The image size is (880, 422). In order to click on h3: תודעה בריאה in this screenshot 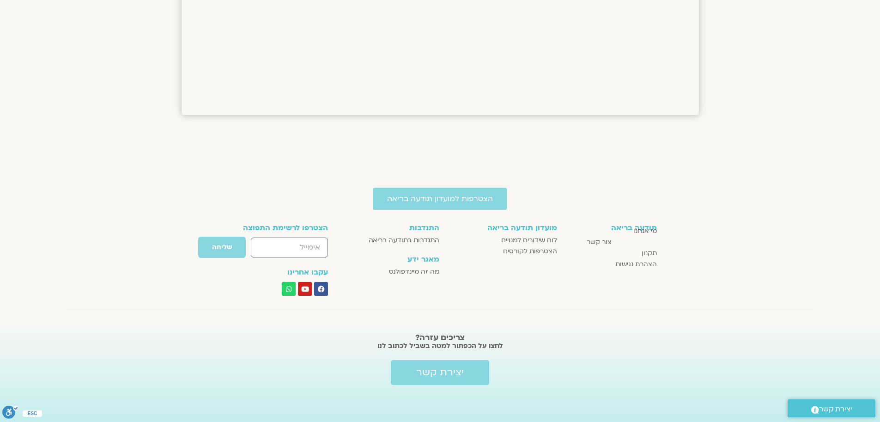, I will do `click(634, 228)`.